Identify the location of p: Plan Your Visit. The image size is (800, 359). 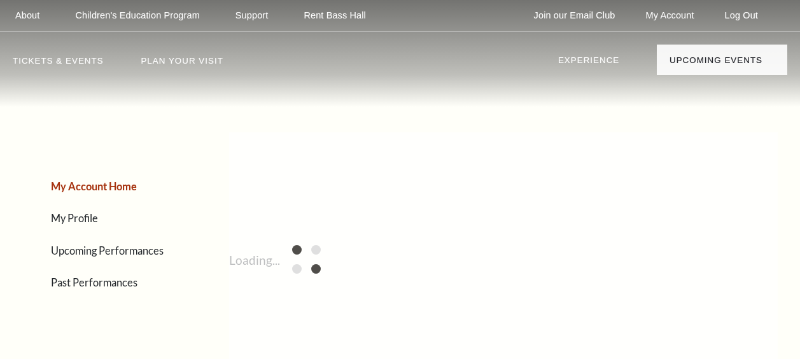
(182, 64).